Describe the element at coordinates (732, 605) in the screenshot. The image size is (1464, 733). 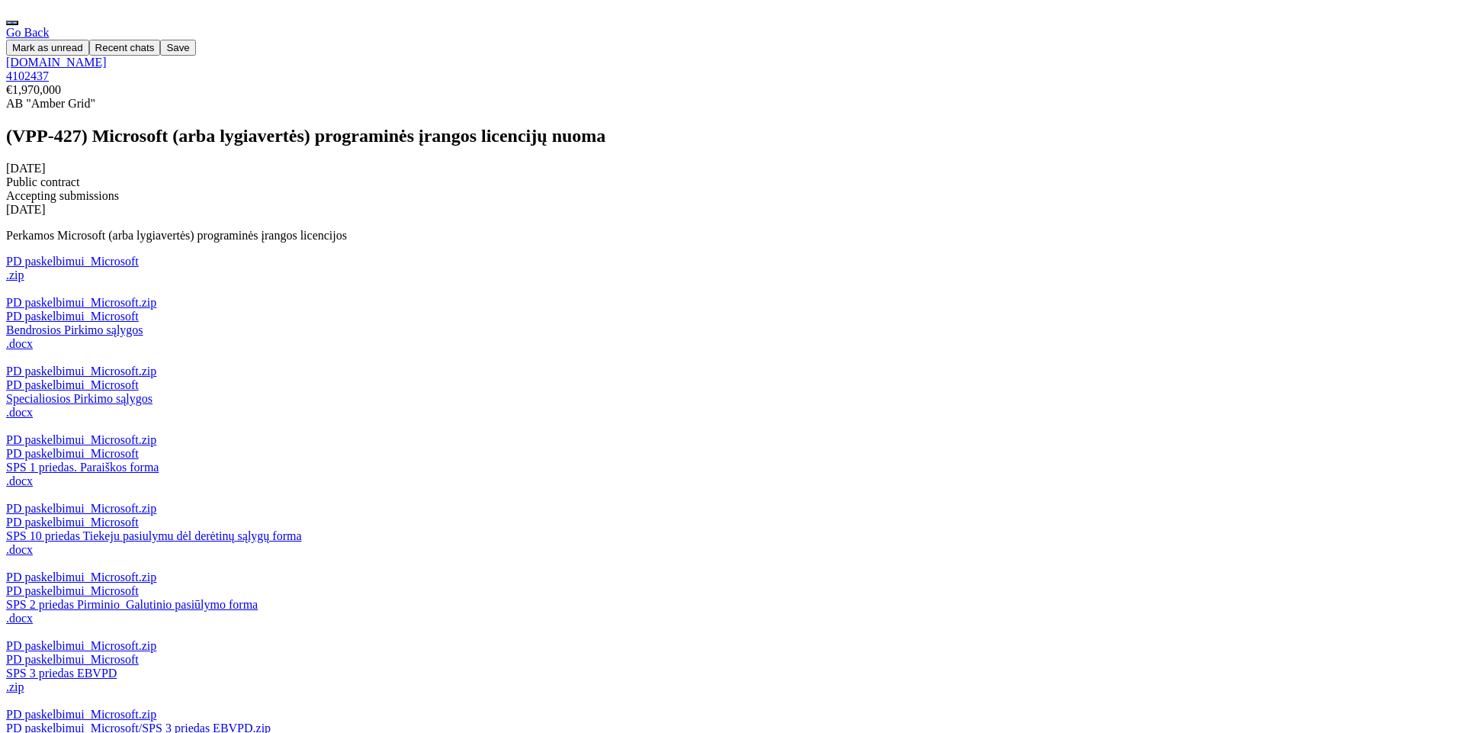
I see `div: SPS 2 priedas Pirminio_Galutinio pasiūlymo forma` at that location.